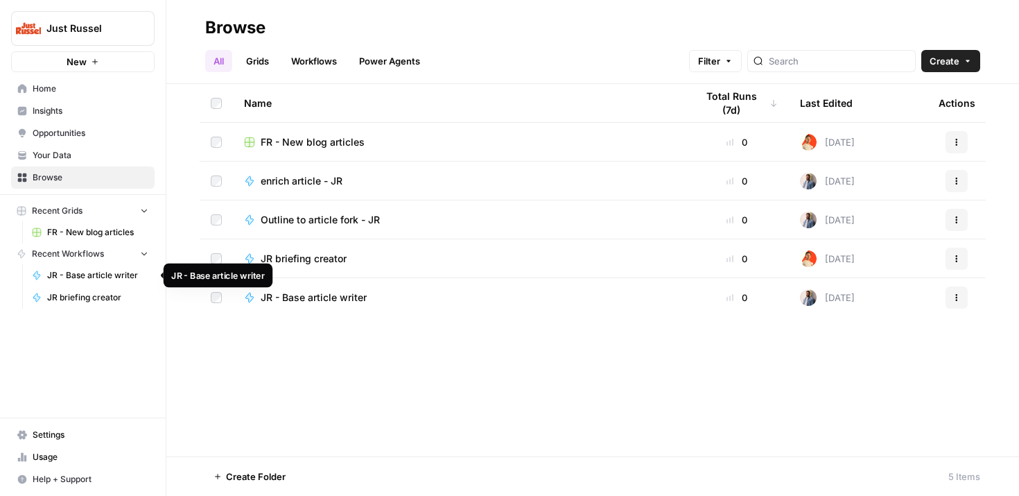 This screenshot has width=1019, height=496. What do you see at coordinates (90, 89) in the screenshot?
I see `span: Home` at bounding box center [90, 89].